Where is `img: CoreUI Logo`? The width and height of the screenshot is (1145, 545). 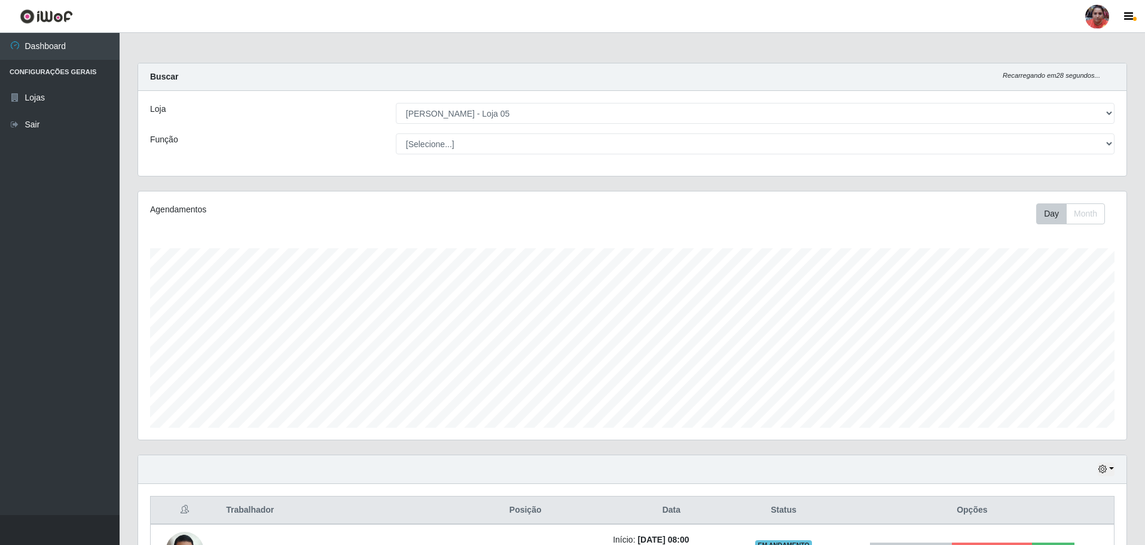
img: CoreUI Logo is located at coordinates (46, 16).